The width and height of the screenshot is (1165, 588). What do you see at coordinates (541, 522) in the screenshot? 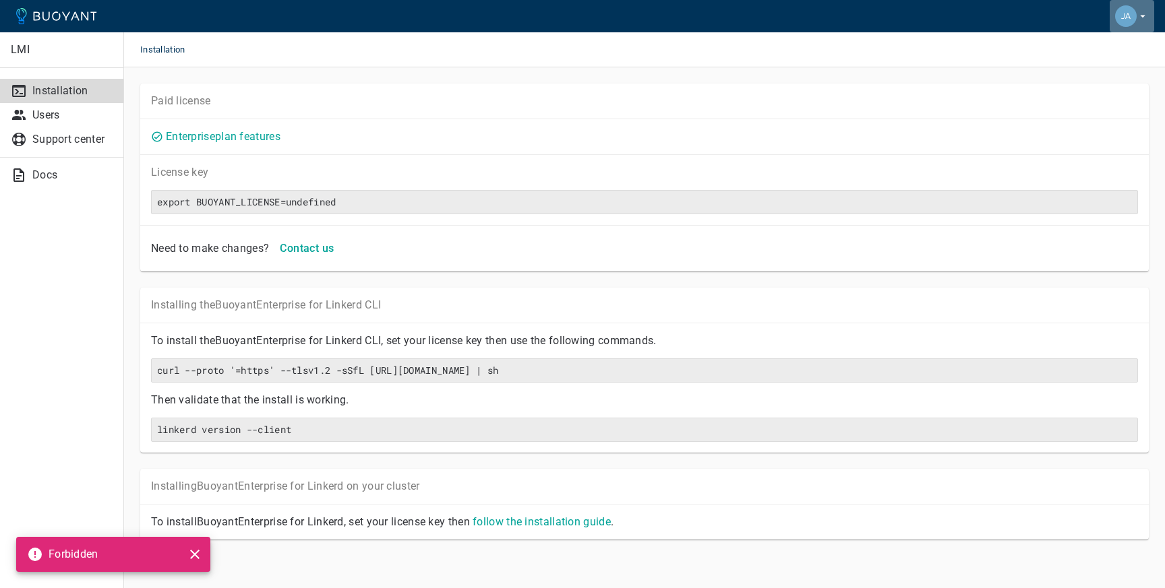
I see `a: follow the installation guide` at bounding box center [541, 522].